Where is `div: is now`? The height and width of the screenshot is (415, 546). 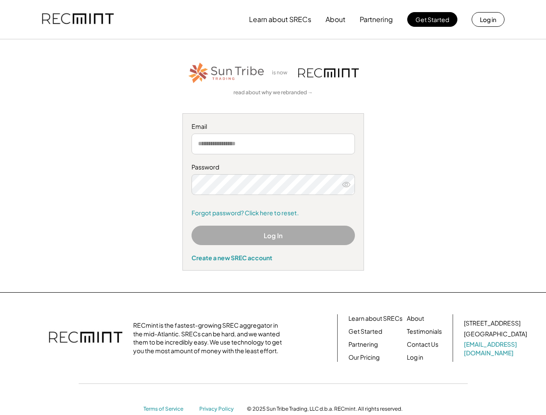
div: is now is located at coordinates (282, 73).